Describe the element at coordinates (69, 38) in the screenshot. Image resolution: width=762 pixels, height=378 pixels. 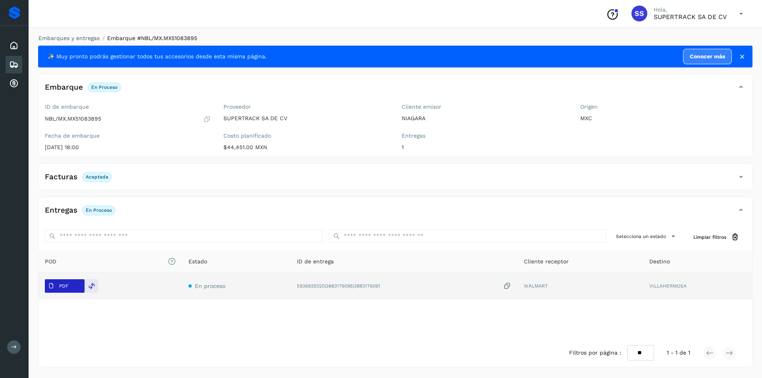
I see `a: Embarques y entregas` at that location.